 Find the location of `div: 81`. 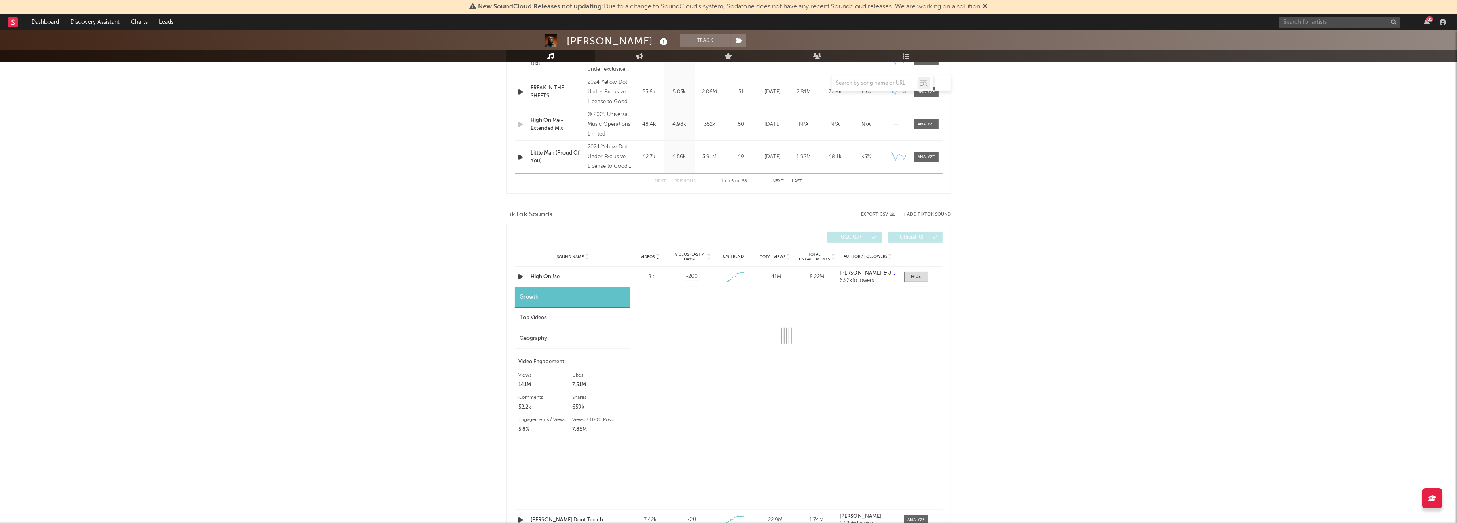

div: 81 is located at coordinates (1430, 19).